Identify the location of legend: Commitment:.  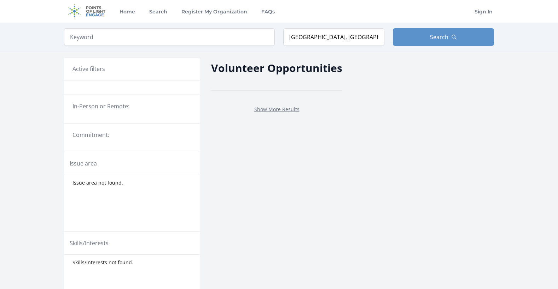
(132, 135).